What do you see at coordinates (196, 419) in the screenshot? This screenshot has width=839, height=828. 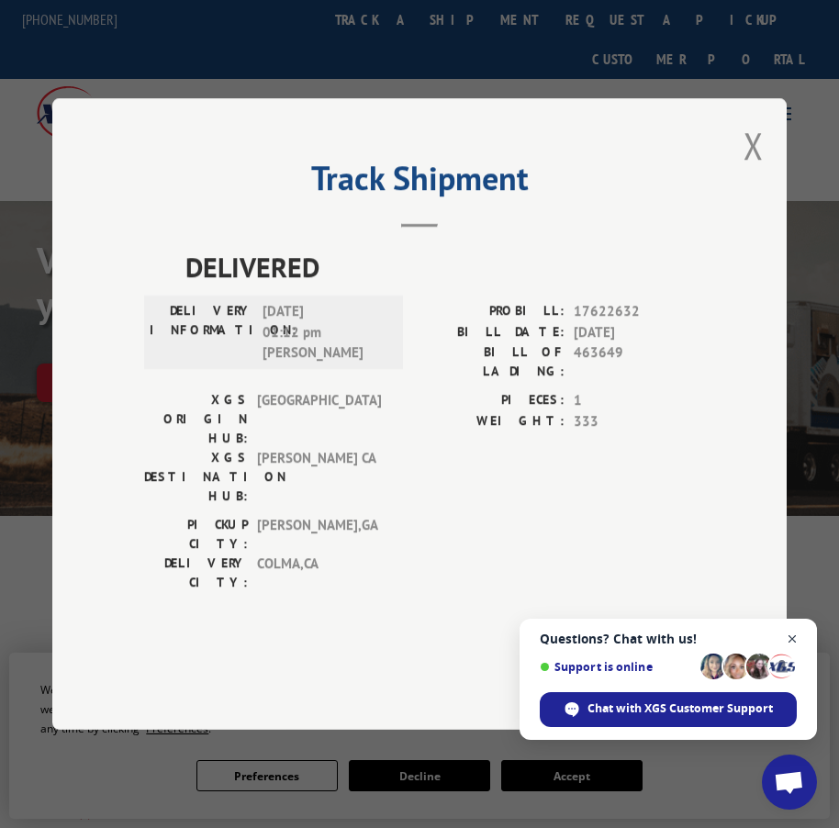 I see `label: XGS ORIGIN HUB:` at bounding box center [196, 419].